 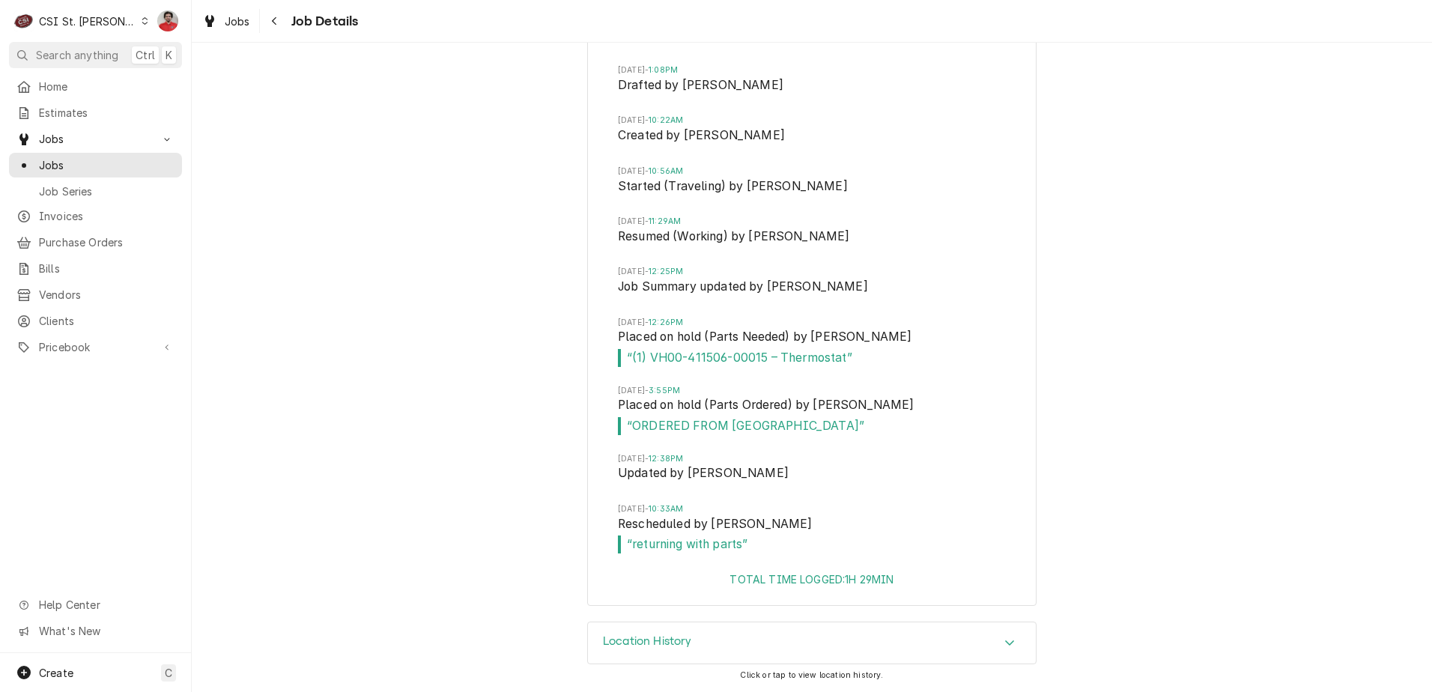 I want to click on a: Vendors, so click(x=95, y=294).